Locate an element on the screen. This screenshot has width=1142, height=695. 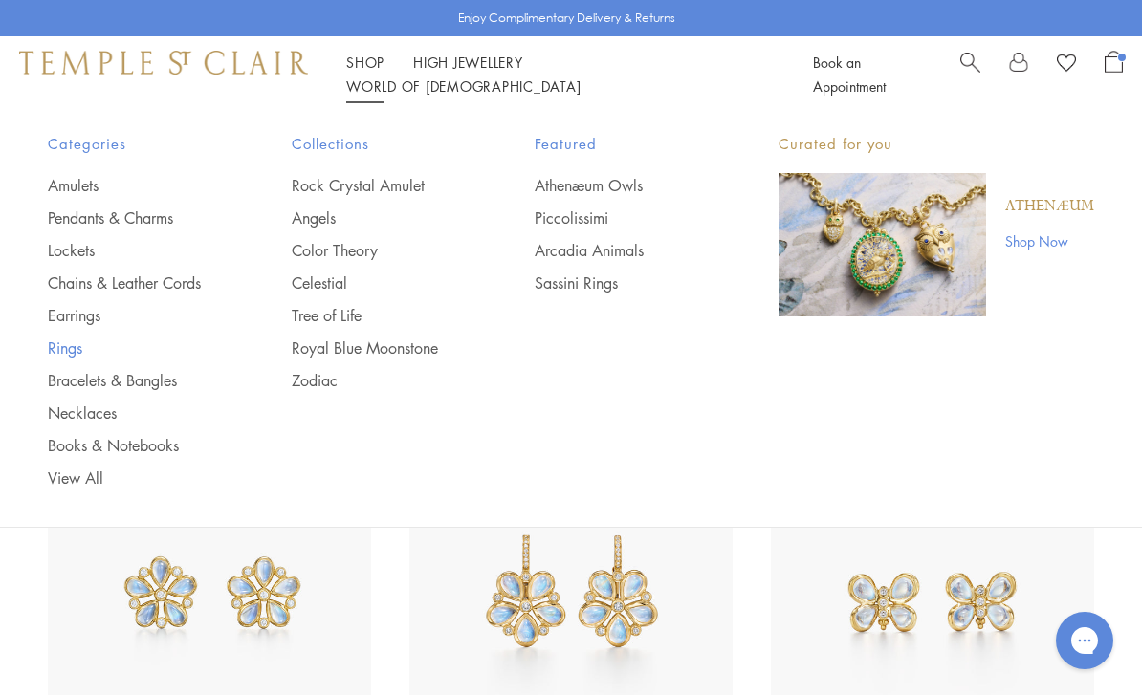
a: Piccolissimi is located at coordinates (618, 218).